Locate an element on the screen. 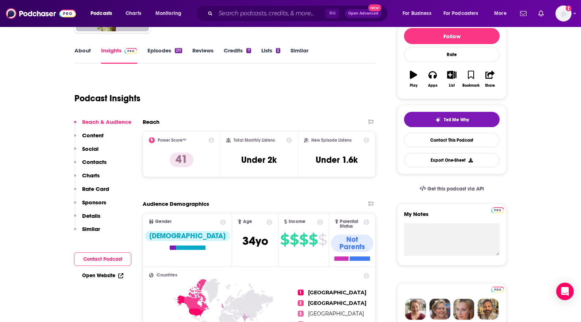 This screenshot has width=581, height=322. h2: Total Monthly Listens is located at coordinates (254, 140).